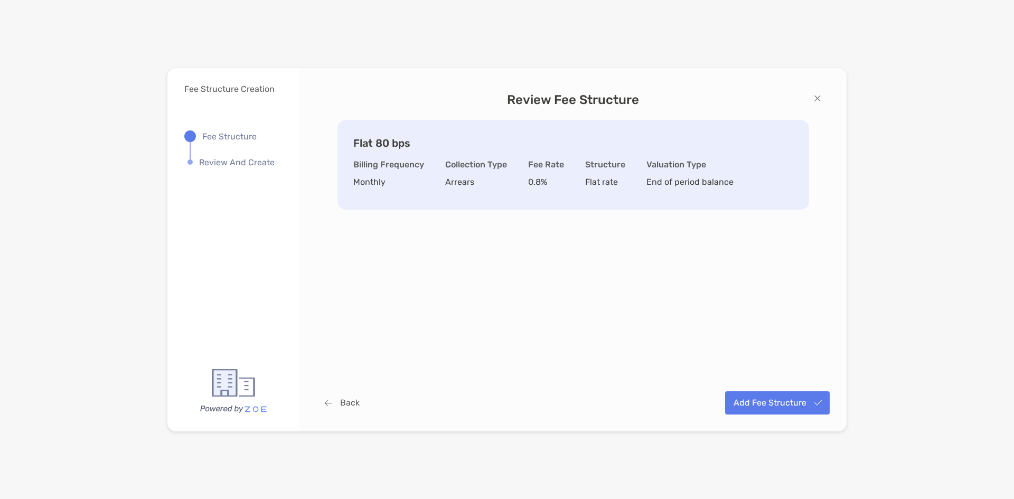 The image size is (1014, 499). I want to click on b: Structure, so click(605, 164).